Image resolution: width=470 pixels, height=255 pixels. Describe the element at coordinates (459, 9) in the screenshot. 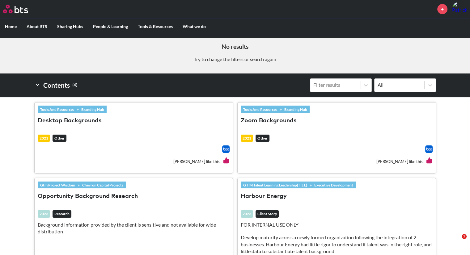

I see `img: Patrick Roeroe` at that location.